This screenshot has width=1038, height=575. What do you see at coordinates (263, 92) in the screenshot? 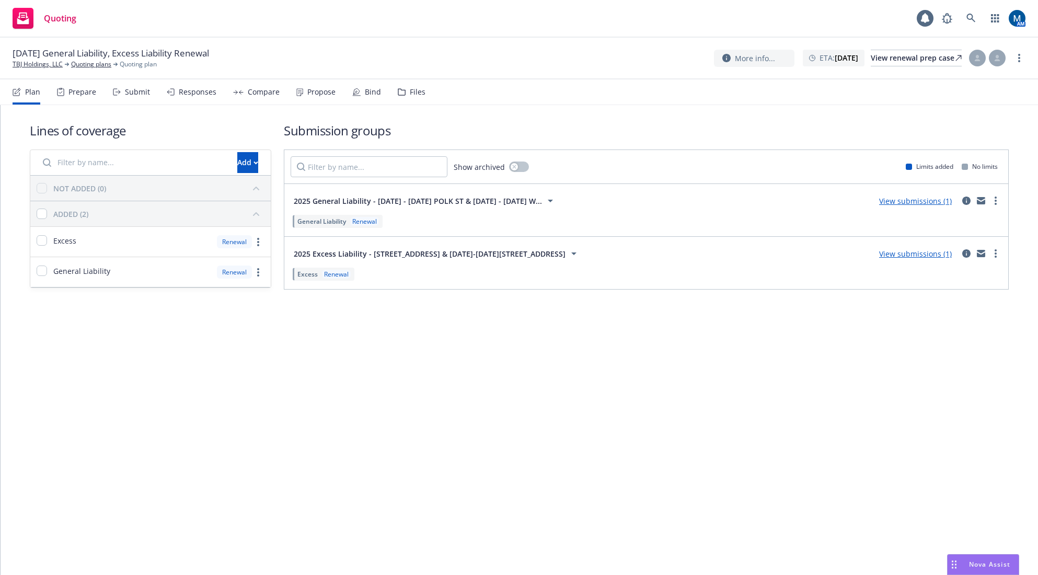
I see `div: Compare` at bounding box center [263, 92].